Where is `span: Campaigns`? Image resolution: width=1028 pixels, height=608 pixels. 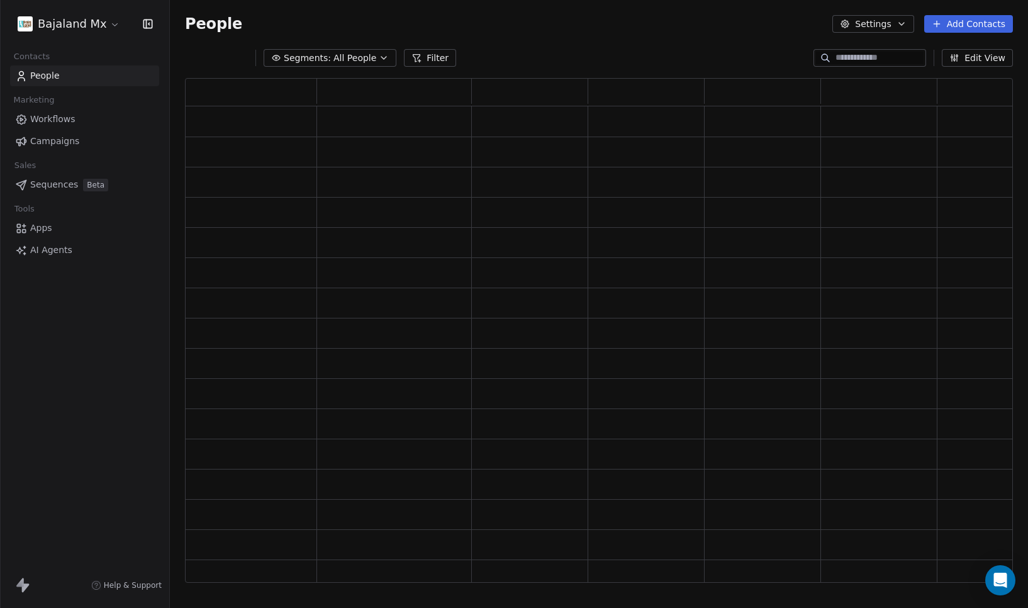
span: Campaigns is located at coordinates (55, 141).